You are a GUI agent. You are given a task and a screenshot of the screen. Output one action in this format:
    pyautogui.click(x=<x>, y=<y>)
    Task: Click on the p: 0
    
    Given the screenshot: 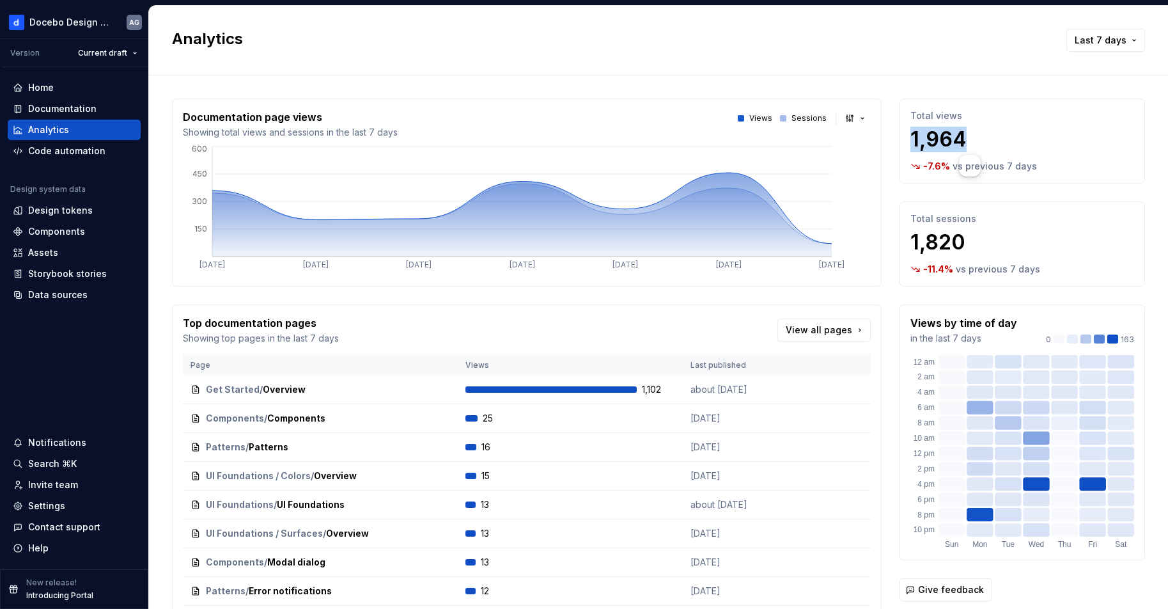 What is the action you would take?
    pyautogui.click(x=1049, y=340)
    